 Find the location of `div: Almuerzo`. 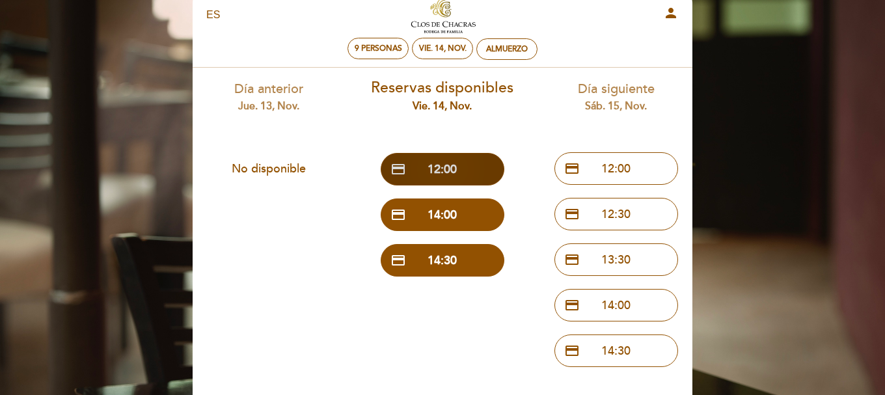

div: Almuerzo is located at coordinates (507, 49).